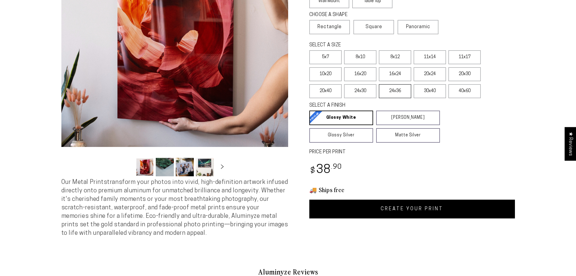  What do you see at coordinates (127, 167) in the screenshot?
I see `button: Slide left` at bounding box center [127, 167].